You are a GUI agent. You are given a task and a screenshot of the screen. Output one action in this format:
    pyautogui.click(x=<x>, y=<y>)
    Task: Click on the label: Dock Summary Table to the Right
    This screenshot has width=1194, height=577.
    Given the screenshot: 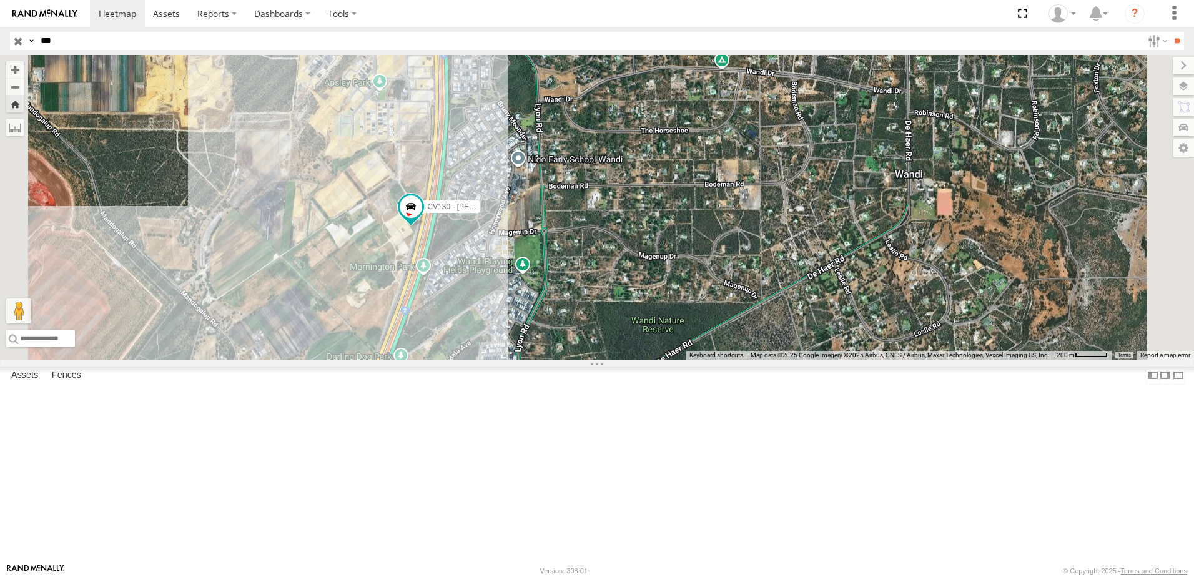 What is the action you would take?
    pyautogui.click(x=1166, y=375)
    